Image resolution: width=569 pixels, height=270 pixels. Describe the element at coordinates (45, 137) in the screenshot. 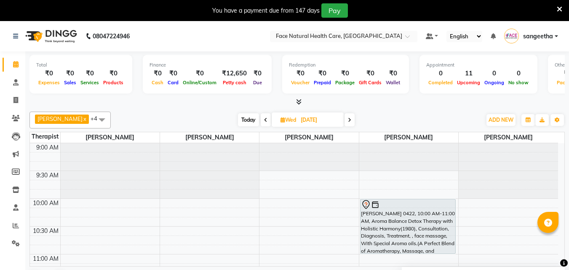

I see `div: Therapist` at that location.